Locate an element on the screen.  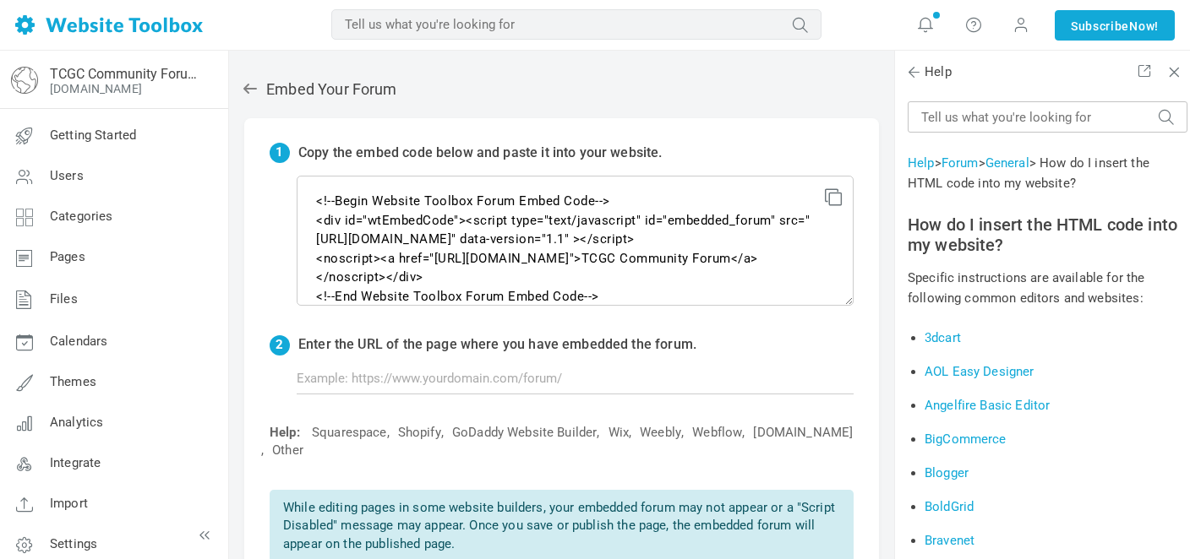
p: Enter the URL of the page where you have embedded the forum. is located at coordinates (497, 346).